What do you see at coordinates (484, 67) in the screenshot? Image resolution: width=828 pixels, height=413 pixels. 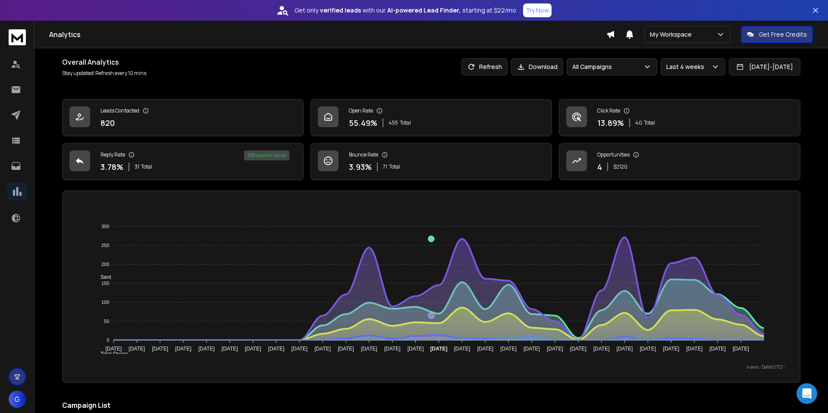 I see `button: Refresh` at bounding box center [484, 67].